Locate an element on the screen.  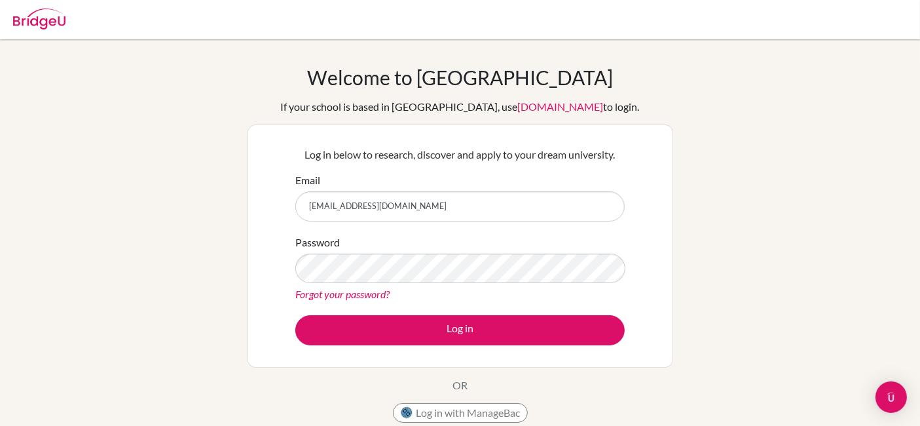
a: Forgot your password? is located at coordinates (342, 293).